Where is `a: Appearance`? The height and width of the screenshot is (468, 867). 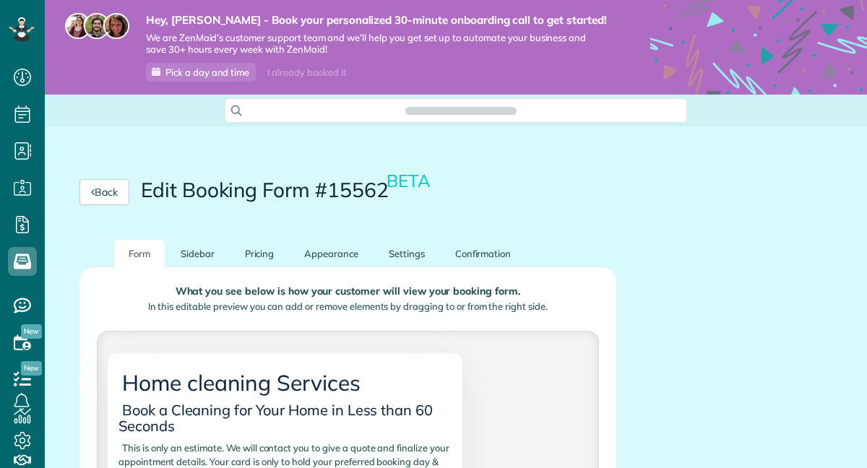
a: Appearance is located at coordinates (331, 254).